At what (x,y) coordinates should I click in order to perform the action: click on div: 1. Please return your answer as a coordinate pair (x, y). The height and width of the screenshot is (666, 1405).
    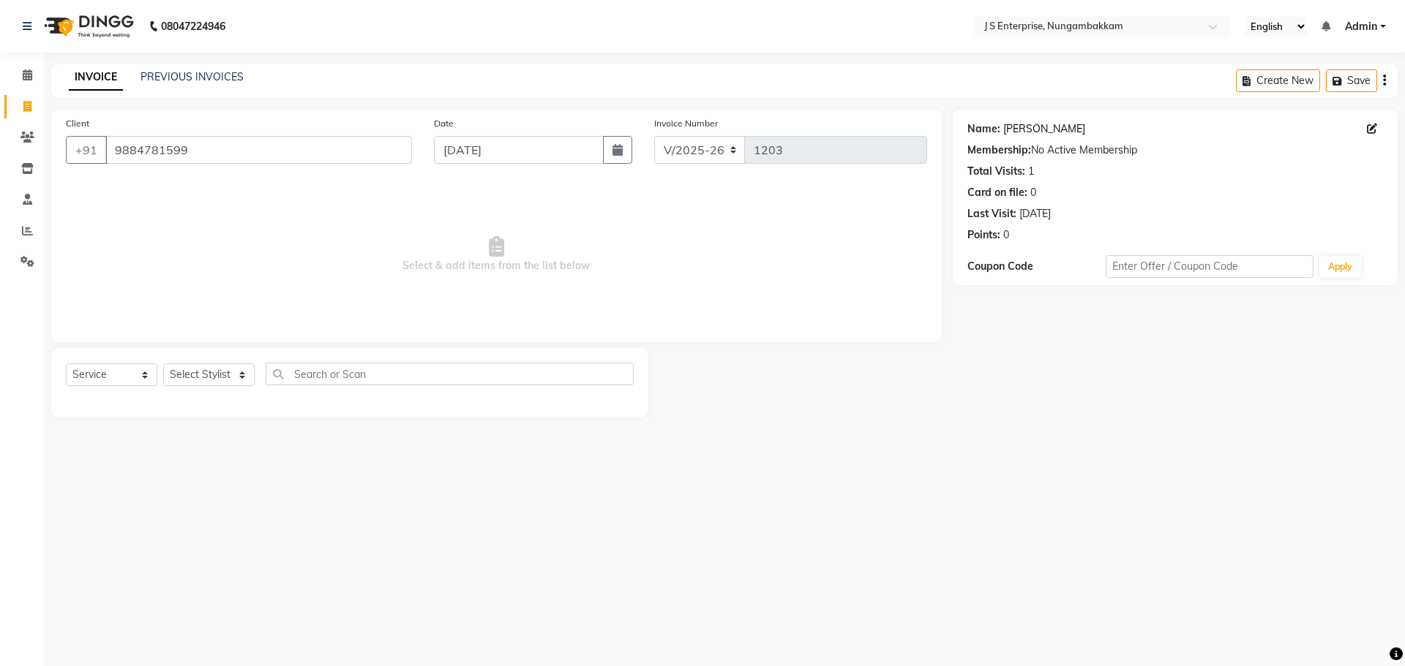
    Looking at the image, I should click on (1031, 171).